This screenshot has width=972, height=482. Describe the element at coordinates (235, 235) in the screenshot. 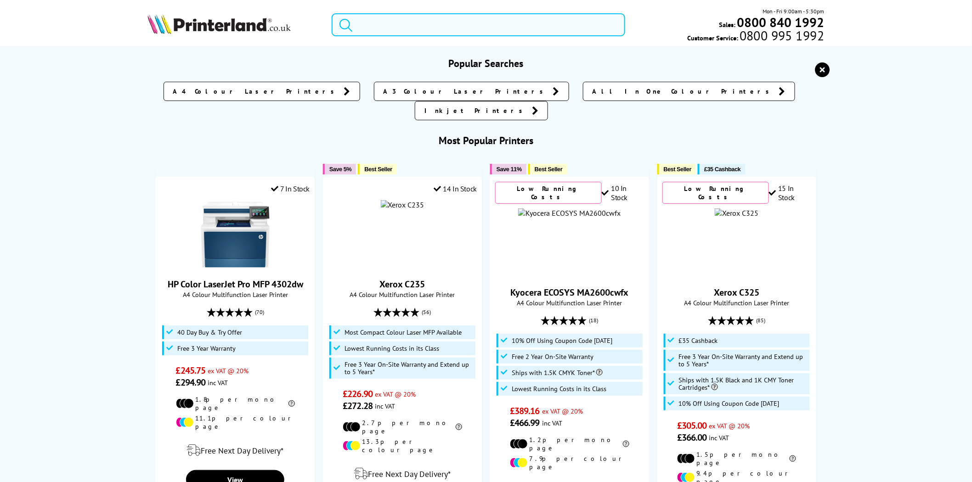

I see `img: HP Color LaserJet Pro MFP 4302dw` at that location.